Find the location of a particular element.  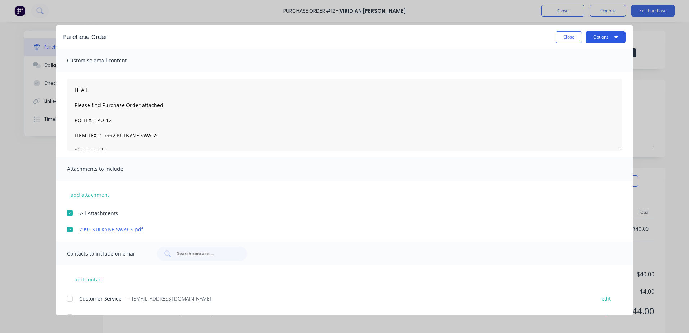

span: Contacts to include on email is located at coordinates (107, 254).